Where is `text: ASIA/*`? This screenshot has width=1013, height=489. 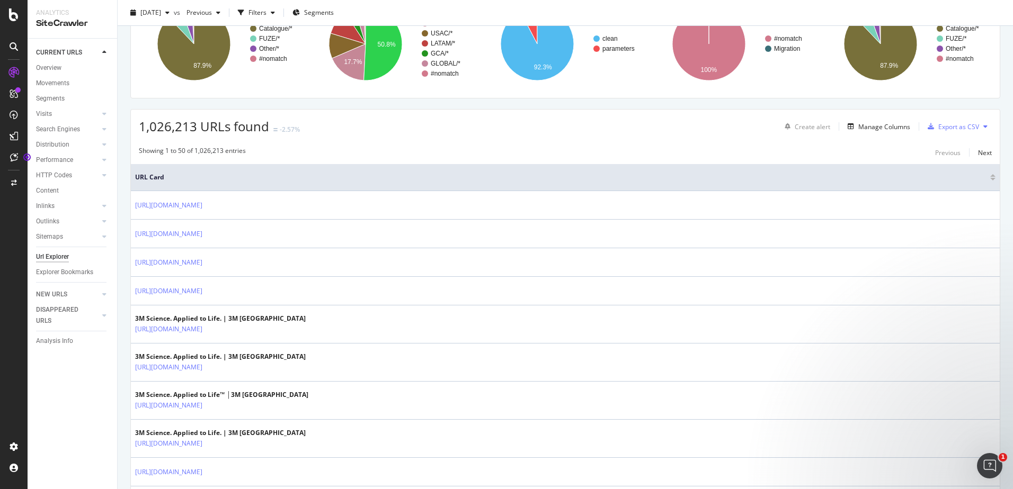 text: ASIA/* is located at coordinates (440, 23).